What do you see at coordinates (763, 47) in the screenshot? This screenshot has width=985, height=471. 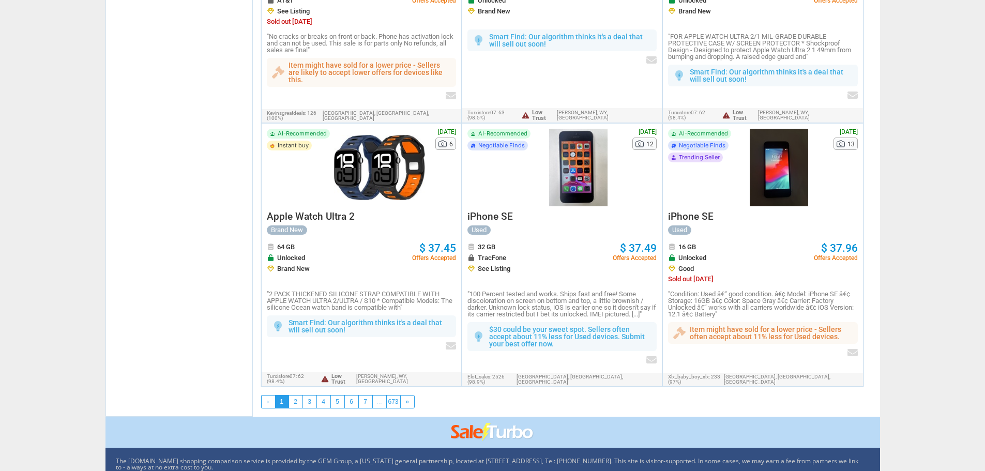 I see `p: "FOR APPLE WATCH ULTRA 2/1 MIL-GRADE DURABLE PROTECTIVE CASE W/ SCREEN PROTECTOR * Shockproof Des...` at bounding box center [763, 47].